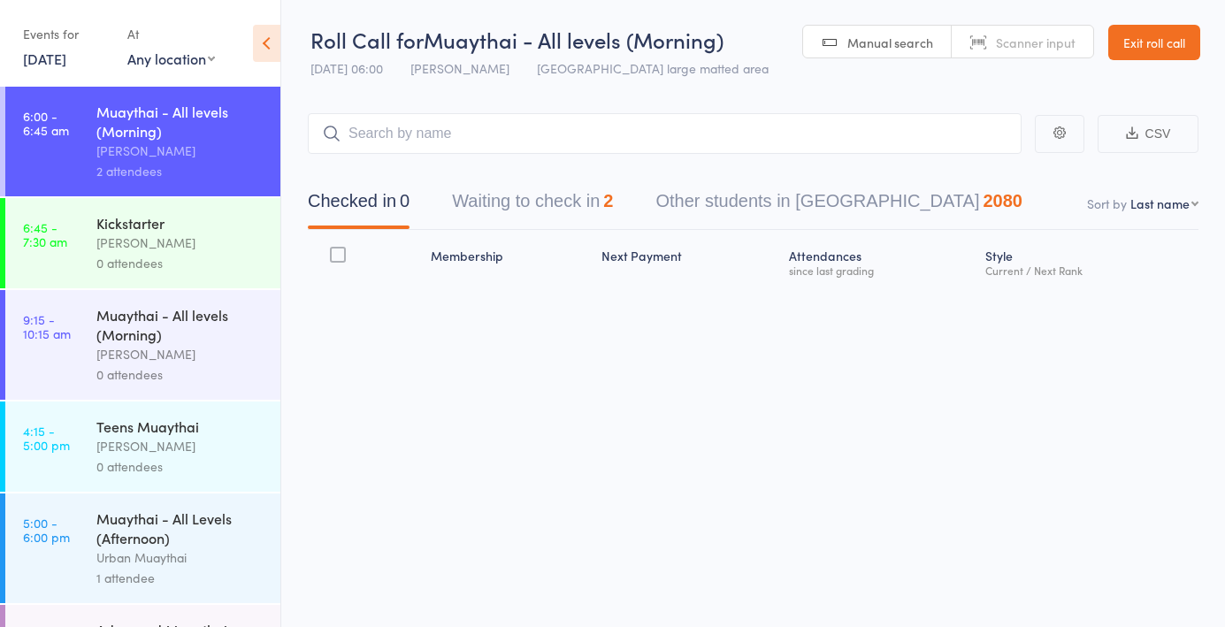 The width and height of the screenshot is (1225, 627). I want to click on div: since last grading, so click(880, 270).